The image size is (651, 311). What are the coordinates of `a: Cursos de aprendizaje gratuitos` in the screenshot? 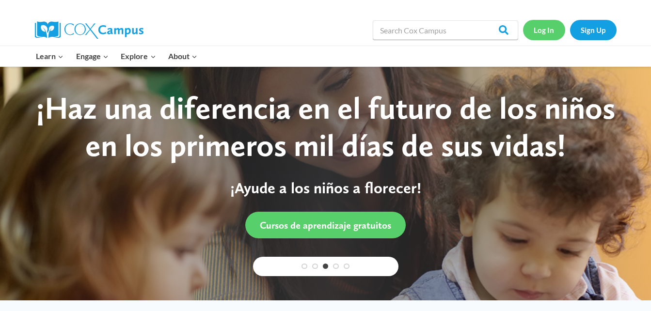 It's located at (325, 225).